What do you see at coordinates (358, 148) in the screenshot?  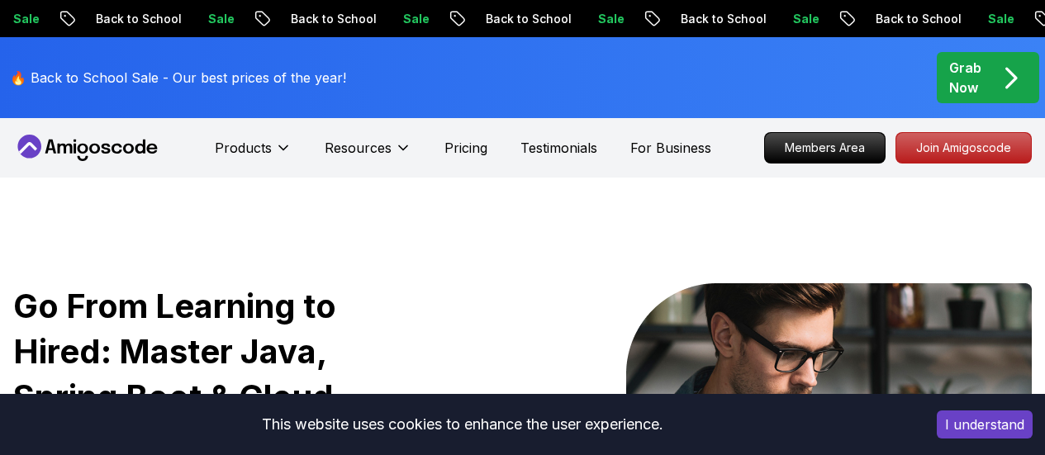 I see `p: Resources` at bounding box center [358, 148].